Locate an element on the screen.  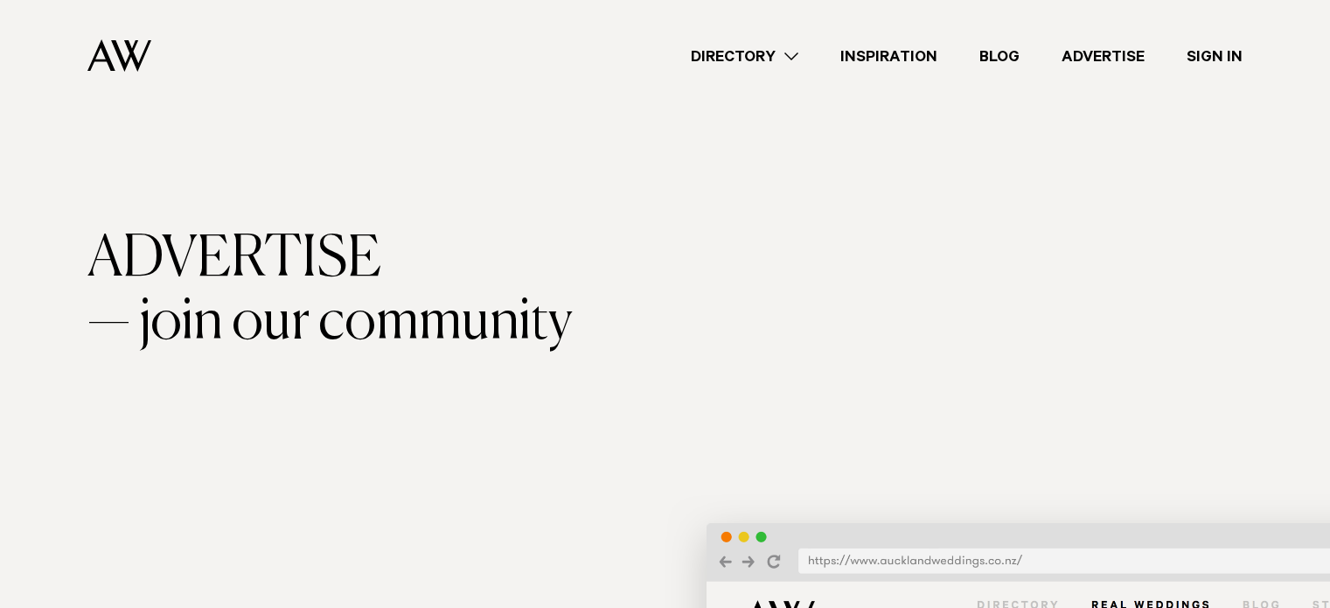
a: Advertise is located at coordinates (1102, 56).